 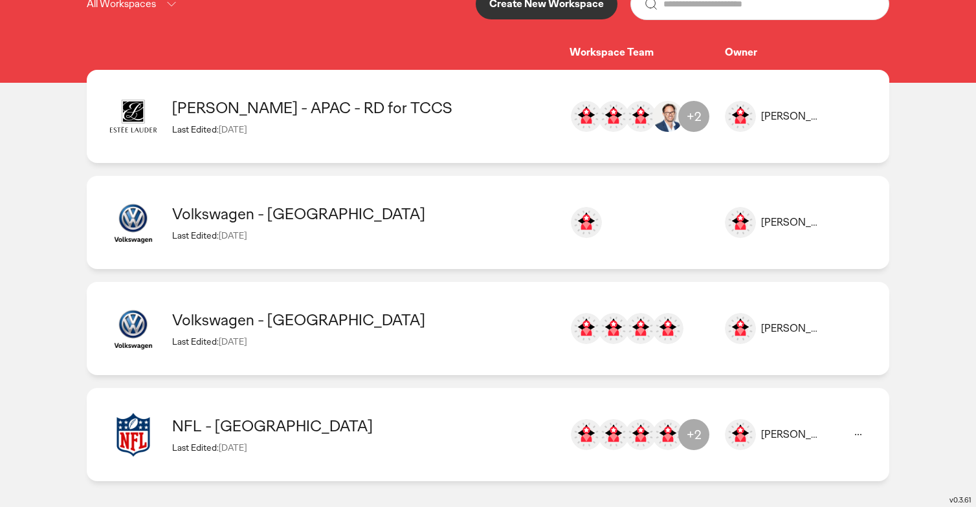 What do you see at coordinates (668, 435) in the screenshot?
I see `img: joe.walker@ogilvy.com` at bounding box center [668, 435].